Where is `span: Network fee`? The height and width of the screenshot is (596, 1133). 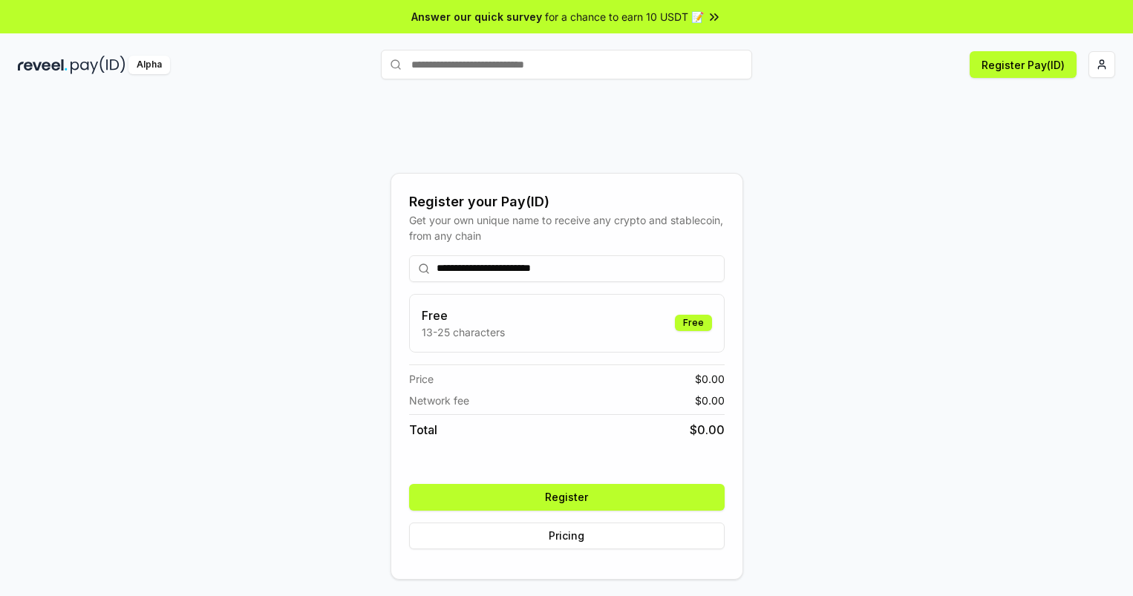
span: Network fee is located at coordinates (439, 400).